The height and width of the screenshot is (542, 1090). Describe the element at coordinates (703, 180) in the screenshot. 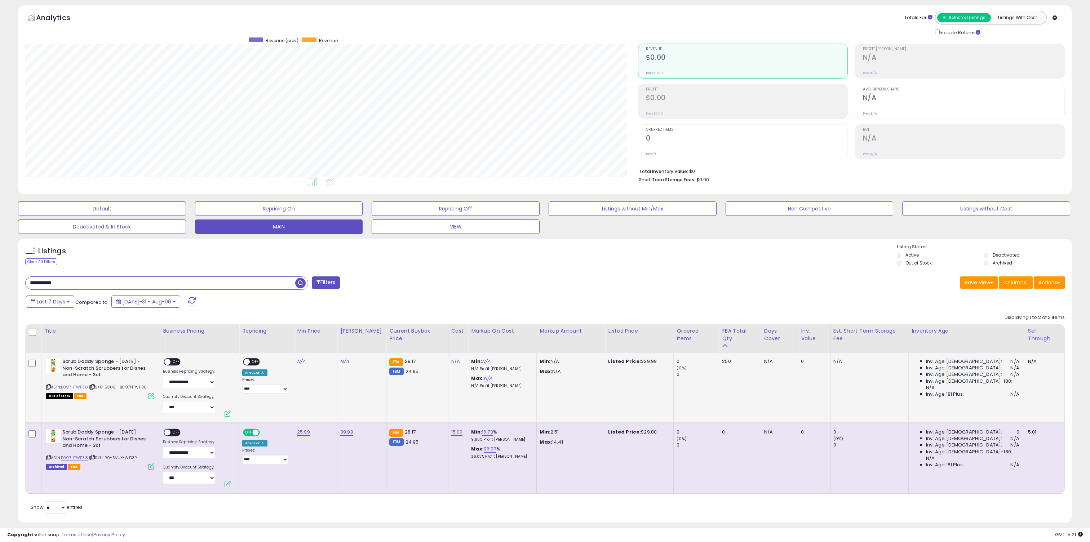

I see `span: $0.00` at that location.